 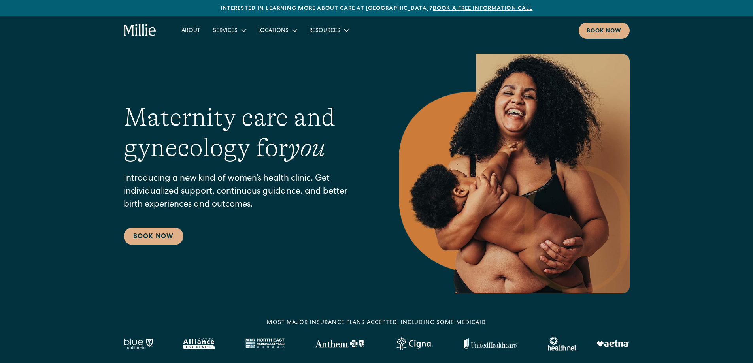 What do you see at coordinates (140, 30) in the screenshot?
I see `a: home` at bounding box center [140, 30].